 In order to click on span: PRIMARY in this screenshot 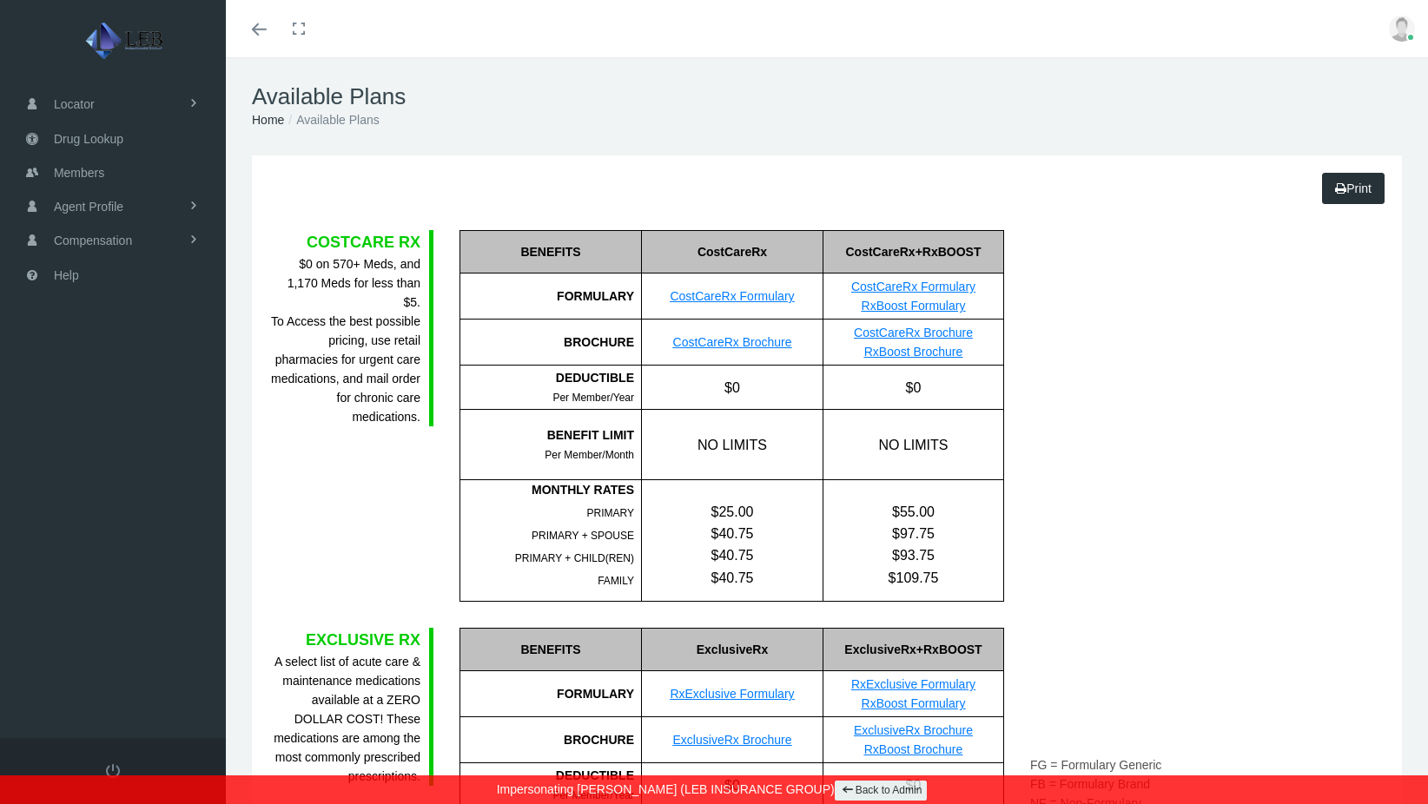, I will do `click(611, 513)`.